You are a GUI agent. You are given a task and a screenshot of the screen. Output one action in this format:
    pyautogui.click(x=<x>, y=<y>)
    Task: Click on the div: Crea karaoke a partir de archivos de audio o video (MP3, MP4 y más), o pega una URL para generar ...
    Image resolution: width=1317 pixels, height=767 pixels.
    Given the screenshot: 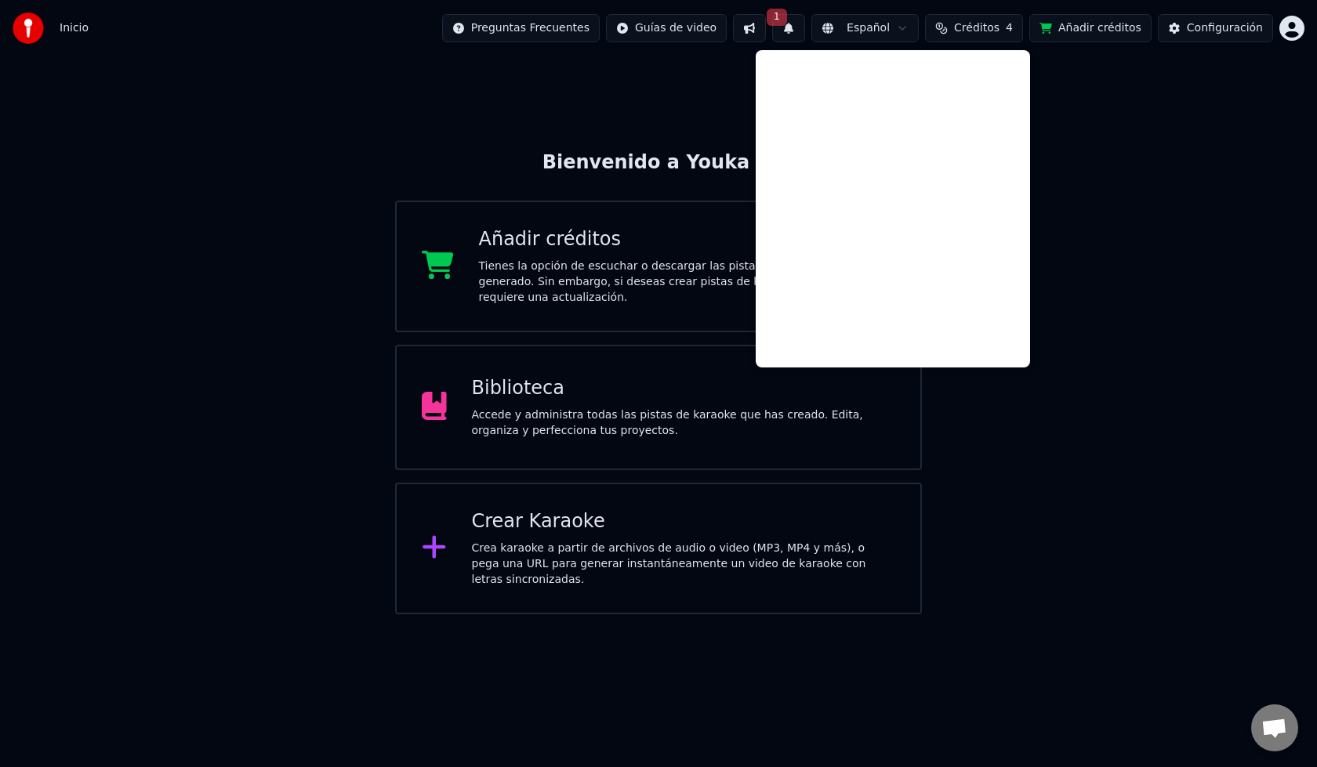 What is the action you would take?
    pyautogui.click(x=683, y=564)
    